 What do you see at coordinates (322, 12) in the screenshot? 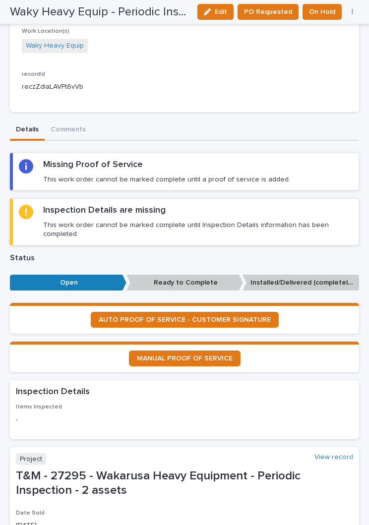
I see `button: On Hold` at bounding box center [322, 12].